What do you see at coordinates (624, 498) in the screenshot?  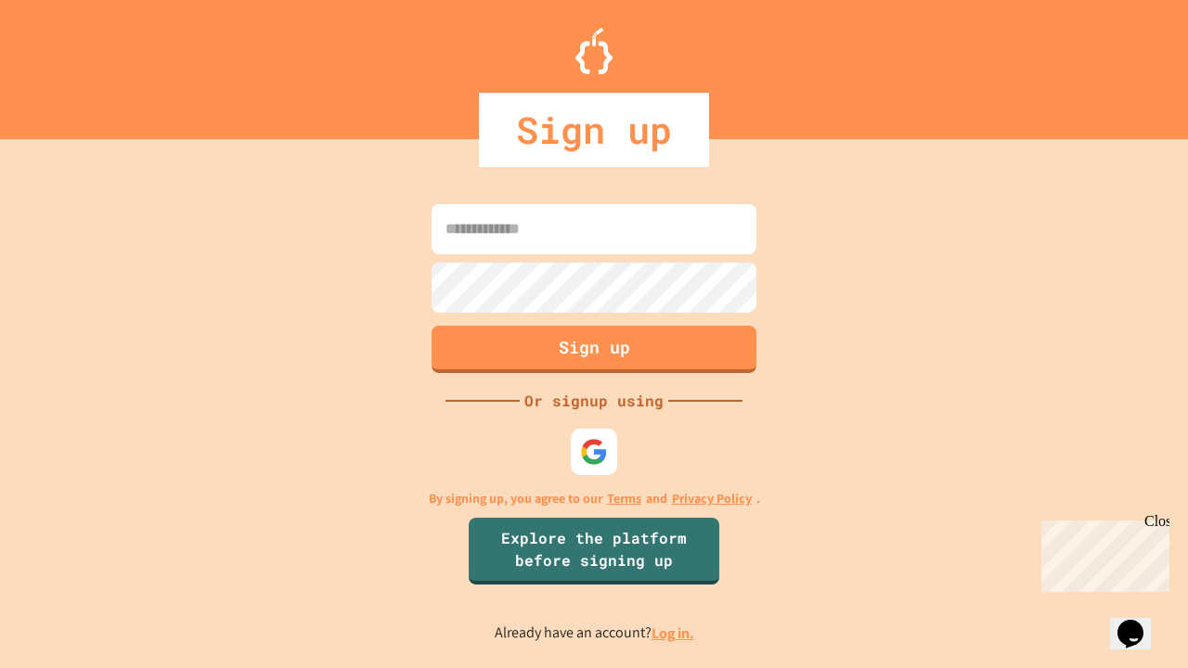 I see `a: Terms` at bounding box center [624, 498].